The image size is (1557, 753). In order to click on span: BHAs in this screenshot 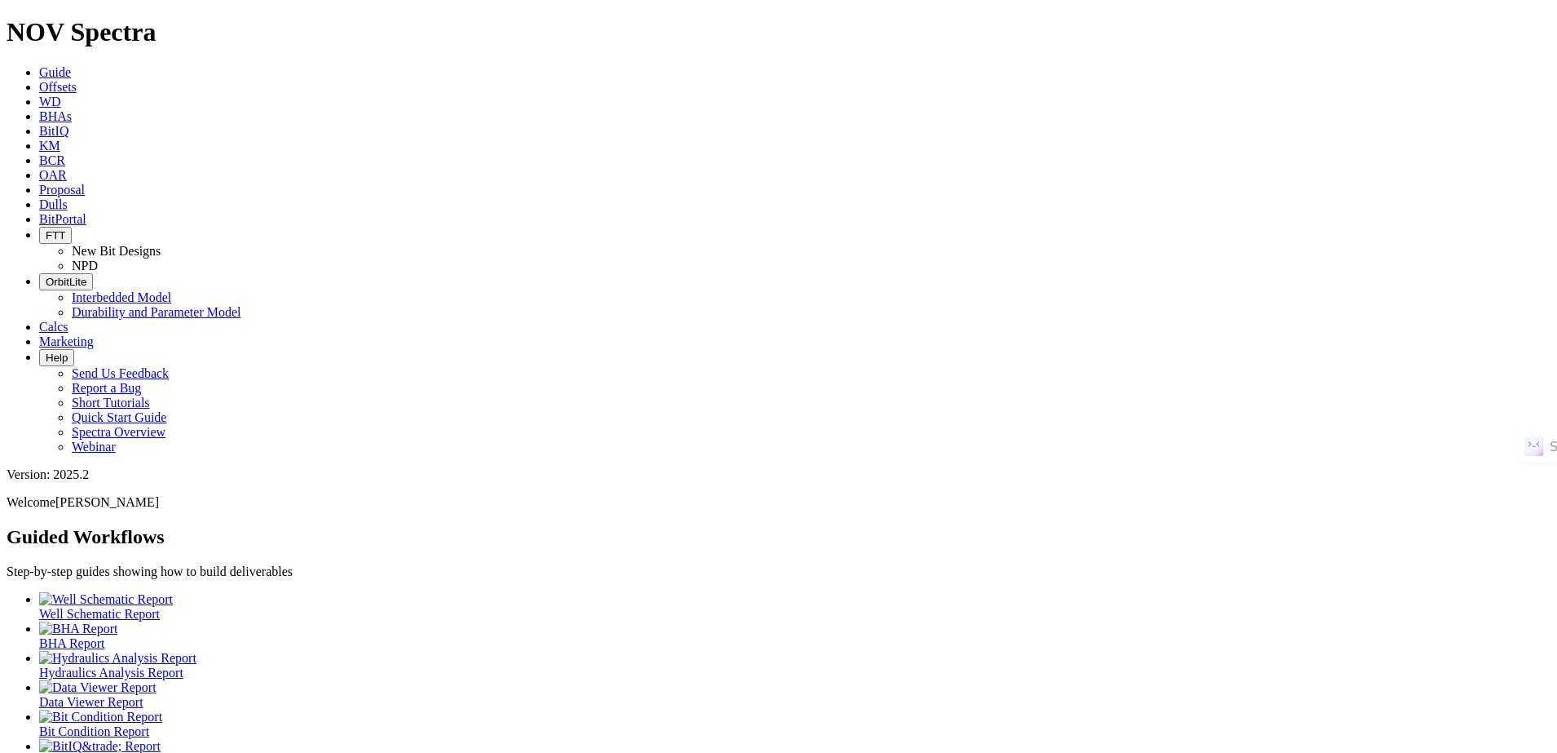, I will do `click(55, 116)`.